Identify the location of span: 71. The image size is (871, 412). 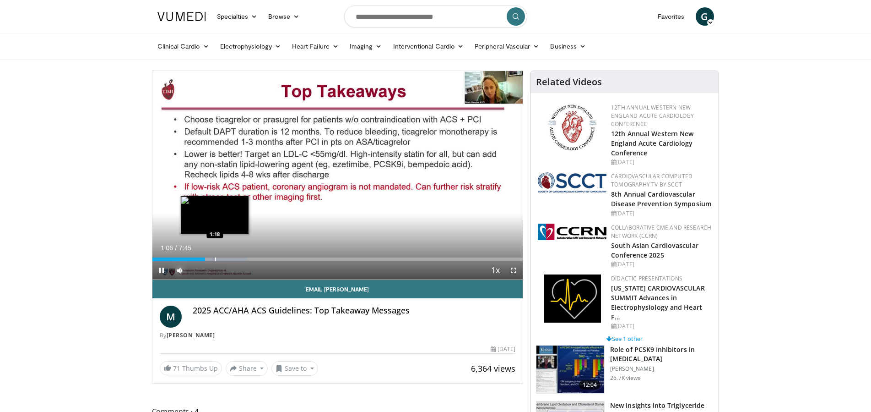
(177, 368).